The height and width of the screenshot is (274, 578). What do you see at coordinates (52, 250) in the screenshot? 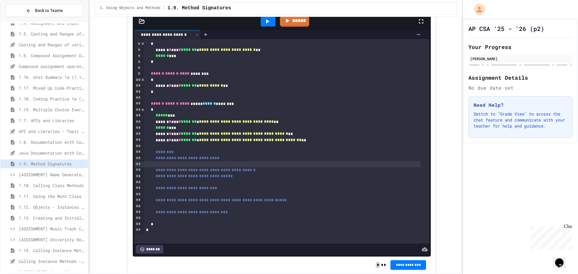
I see `span: 1.14. Calling Instance Methods` at bounding box center [52, 250].